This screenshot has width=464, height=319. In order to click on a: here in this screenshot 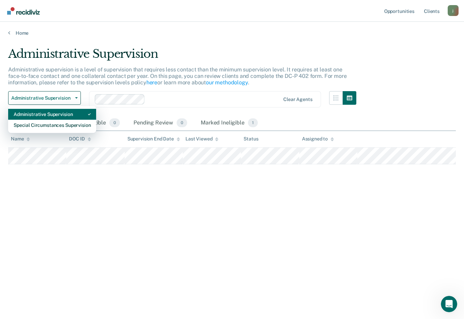, I will do `click(152, 82)`.